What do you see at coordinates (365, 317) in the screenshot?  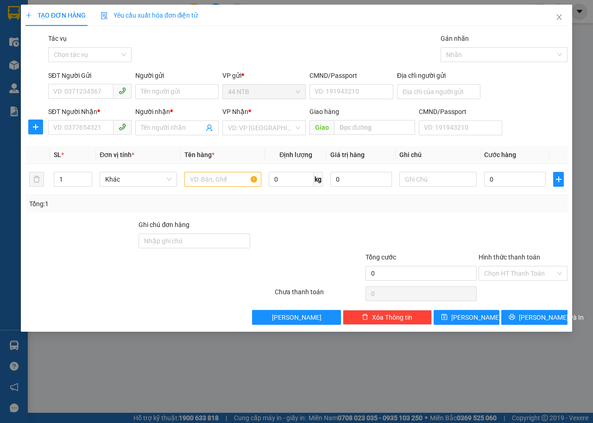 I see `span: delete` at bounding box center [365, 317].